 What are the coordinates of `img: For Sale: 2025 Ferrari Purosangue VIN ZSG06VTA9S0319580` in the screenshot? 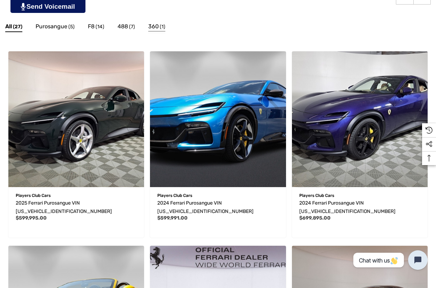 It's located at (76, 119).